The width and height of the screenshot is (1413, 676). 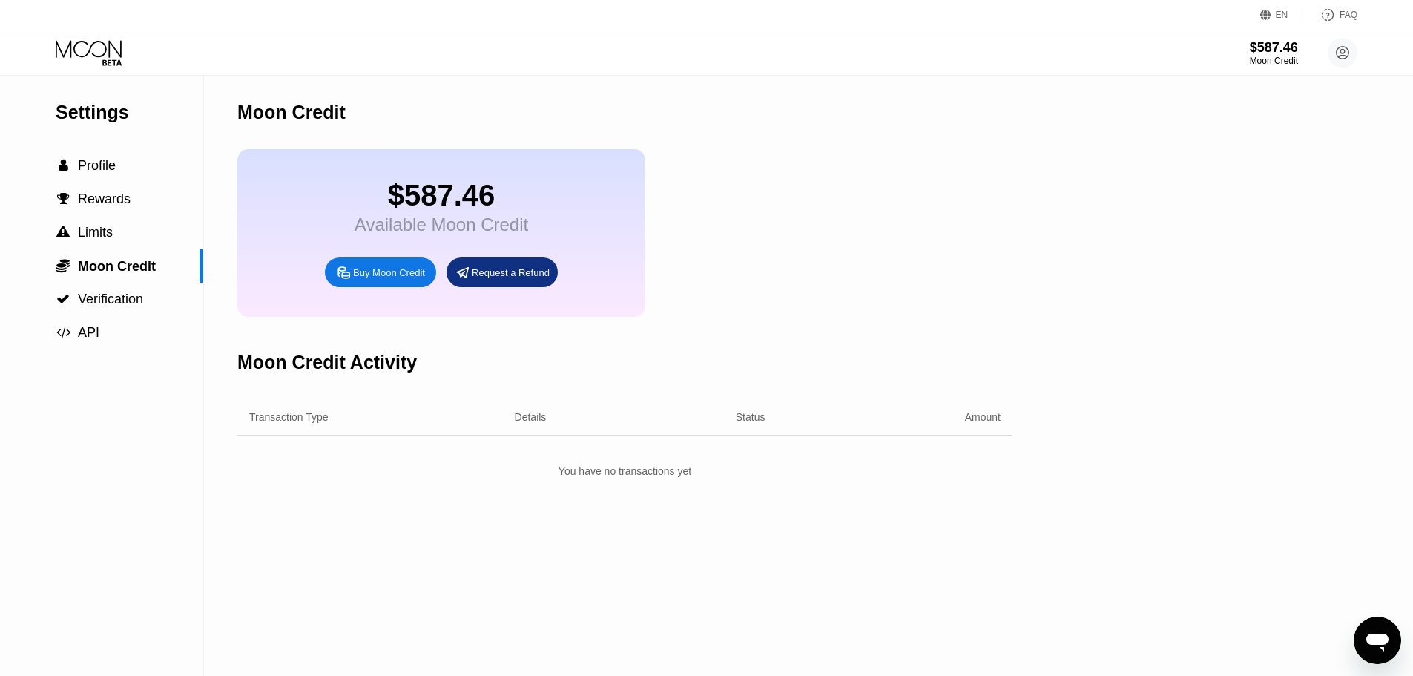 What do you see at coordinates (625, 471) in the screenshot?
I see `div: You have no transactions yet` at bounding box center [625, 471].